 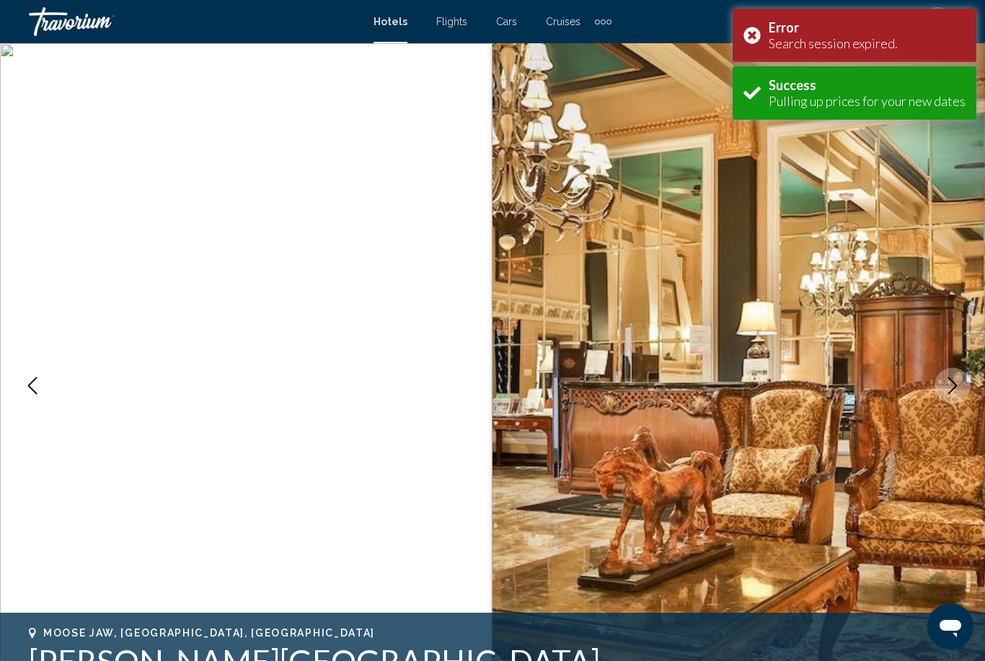 I want to click on a: Cars, so click(x=506, y=22).